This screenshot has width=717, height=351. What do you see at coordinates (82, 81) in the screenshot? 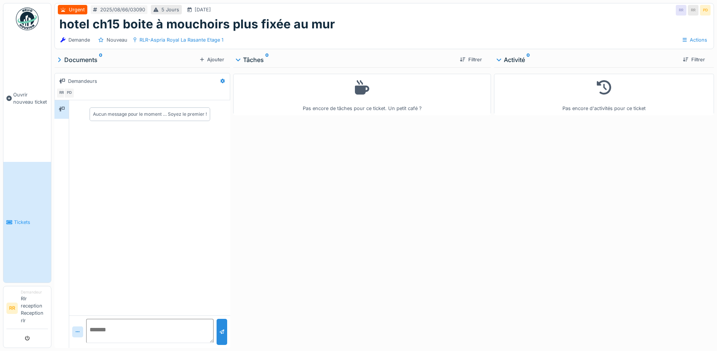
I see `div: Demandeurs` at bounding box center [82, 81].